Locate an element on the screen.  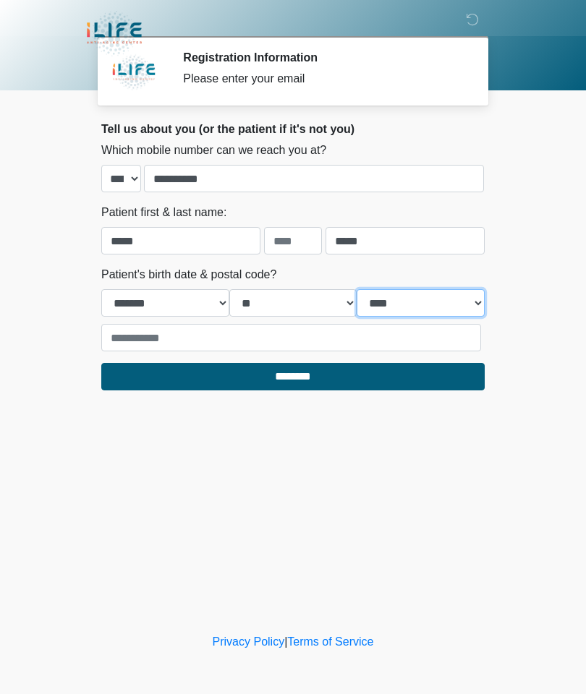
div: Please enter your email is located at coordinates (323, 79).